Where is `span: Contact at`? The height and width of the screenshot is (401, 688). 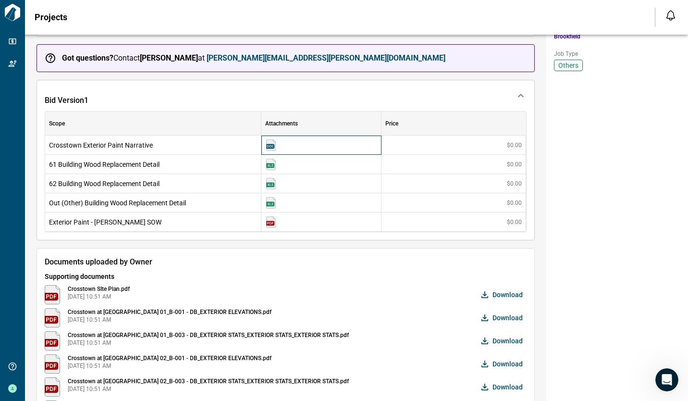
span: Contact at is located at coordinates (254, 58).